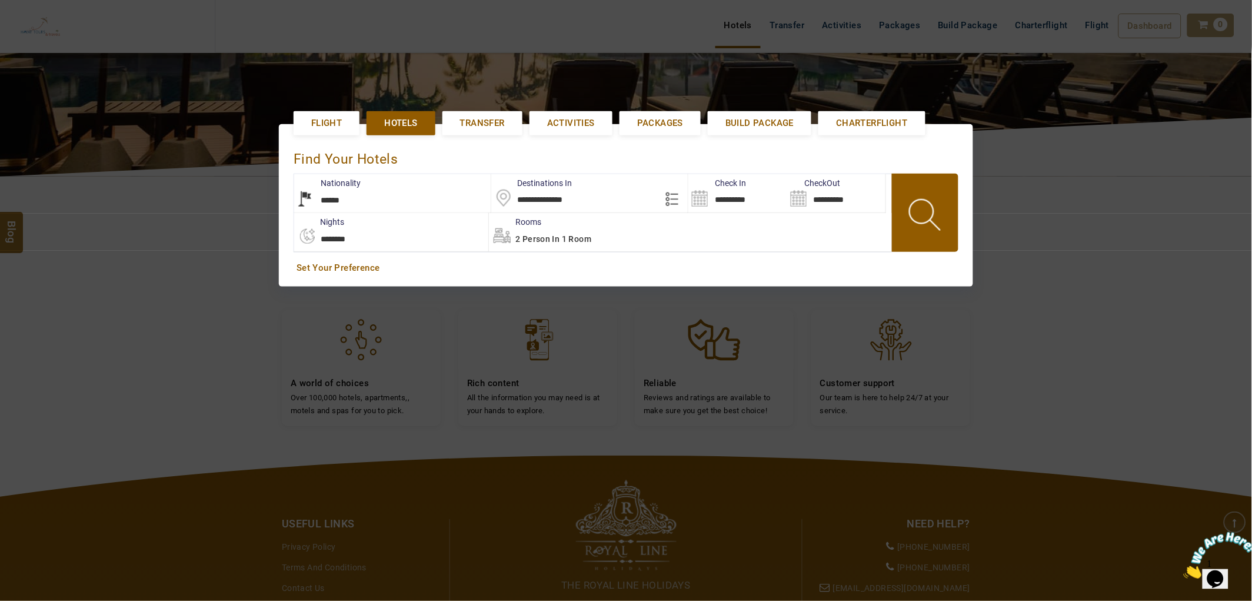 The image size is (1252, 601). What do you see at coordinates (401, 123) in the screenshot?
I see `span: Hotels` at bounding box center [401, 123].